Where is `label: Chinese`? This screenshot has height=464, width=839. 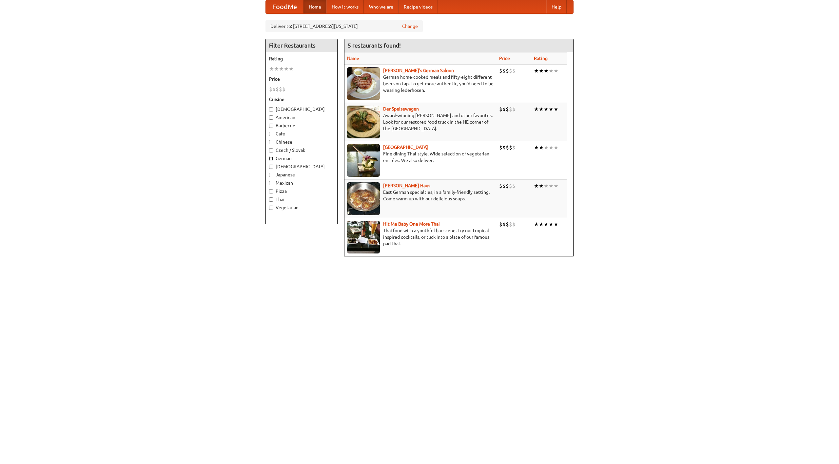
label: Chinese is located at coordinates (302, 142).